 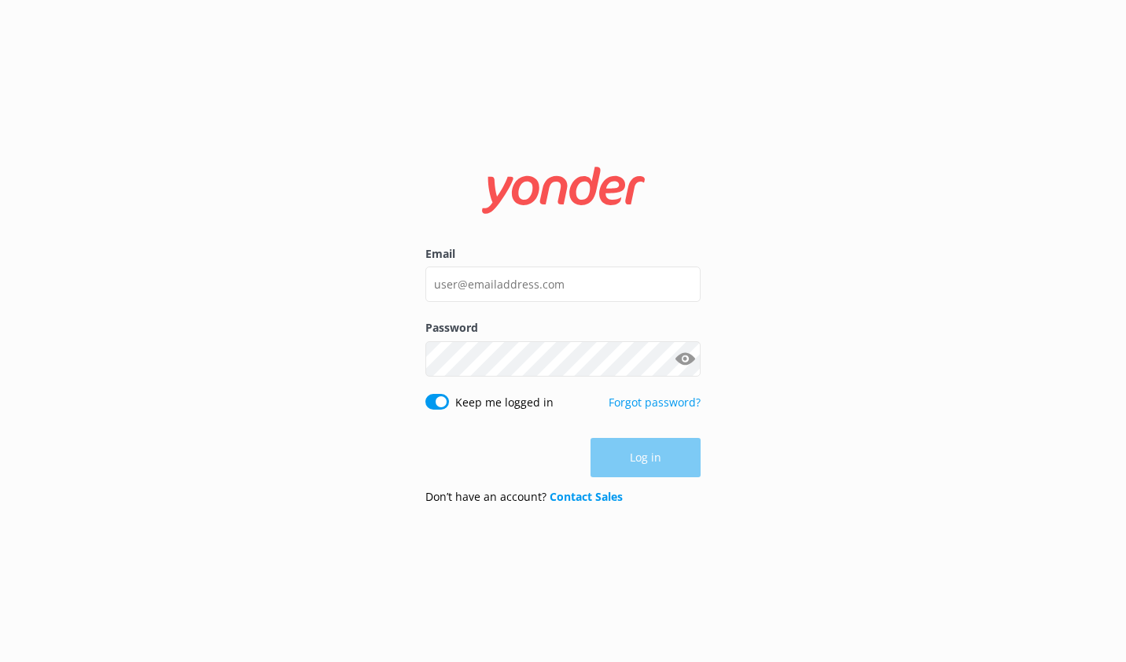 What do you see at coordinates (524, 497) in the screenshot?
I see `p: Don’t have an account?` at bounding box center [524, 497].